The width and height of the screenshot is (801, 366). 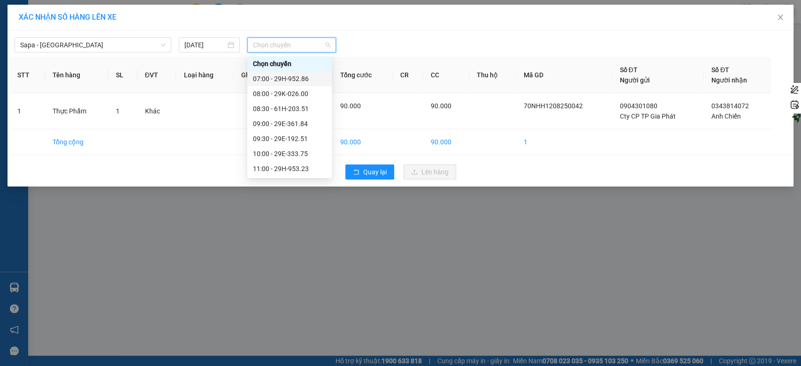 What do you see at coordinates (356, 173) in the screenshot?
I see `span: rollback` at bounding box center [356, 173].